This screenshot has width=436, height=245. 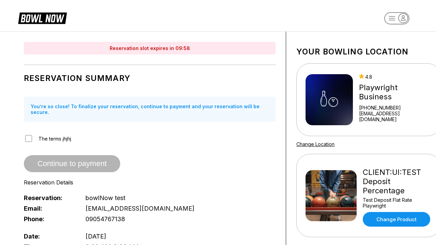 What do you see at coordinates (105, 219) in the screenshot?
I see `span: 09054767138` at bounding box center [105, 219].